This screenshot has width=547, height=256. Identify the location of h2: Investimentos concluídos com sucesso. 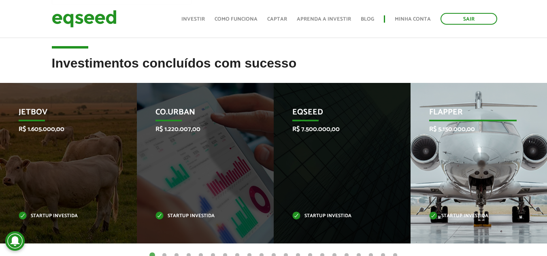
(274, 69).